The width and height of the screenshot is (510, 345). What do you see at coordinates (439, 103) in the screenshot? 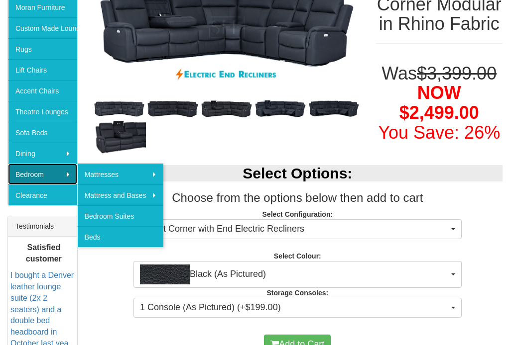
I see `span: NOW $2,499.00` at bounding box center [439, 103].